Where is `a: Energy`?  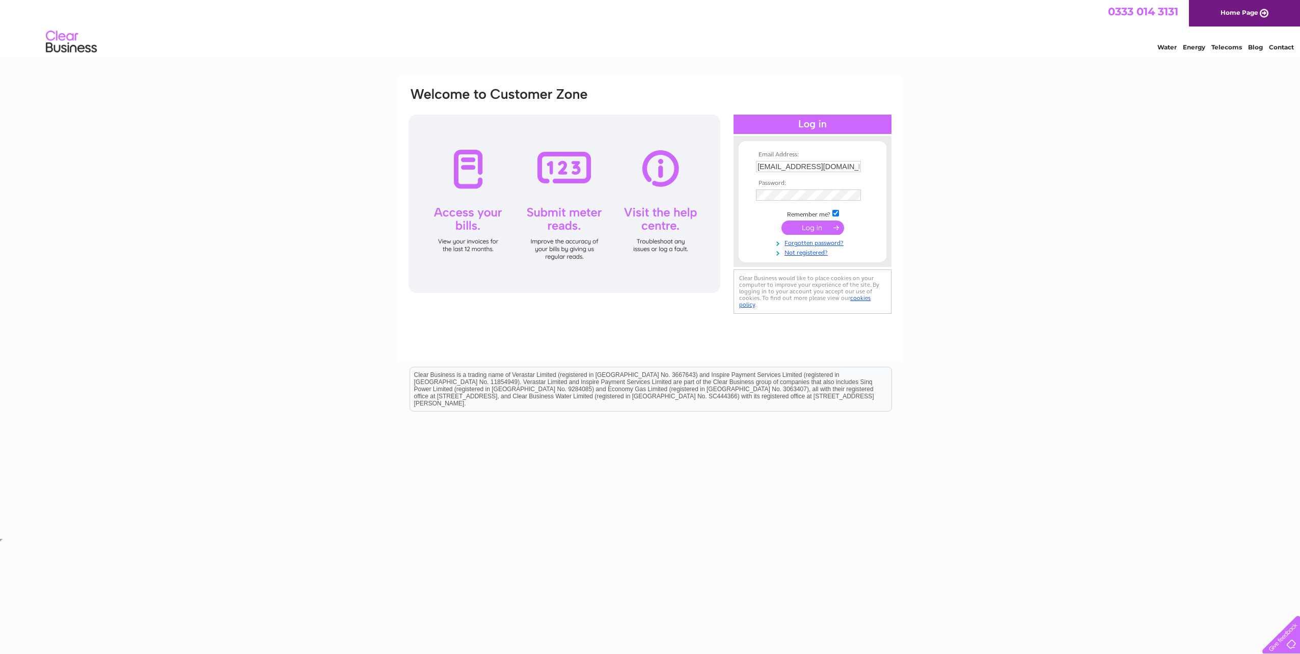
a: Energy is located at coordinates (1194, 47).